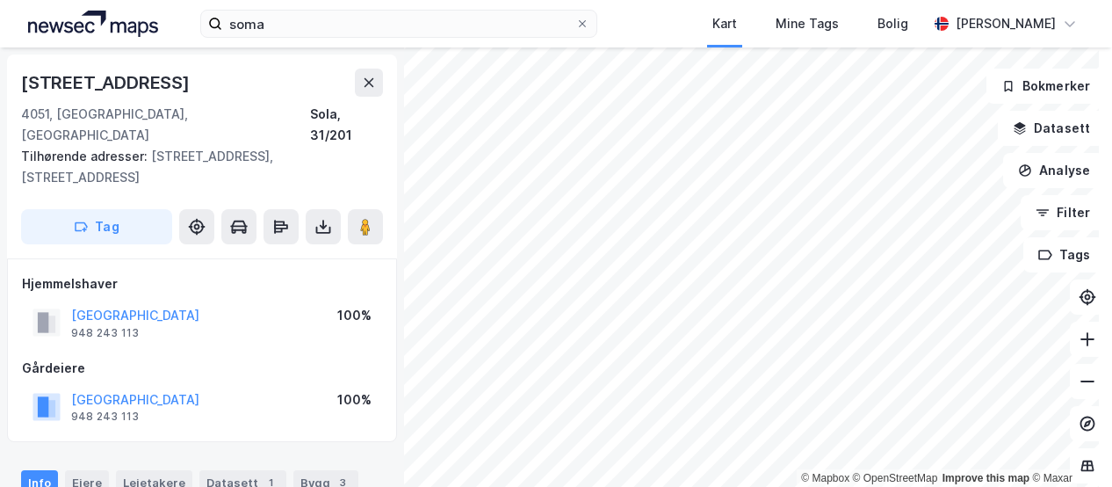  What do you see at coordinates (725, 24) in the screenshot?
I see `div: Kart` at bounding box center [725, 24].